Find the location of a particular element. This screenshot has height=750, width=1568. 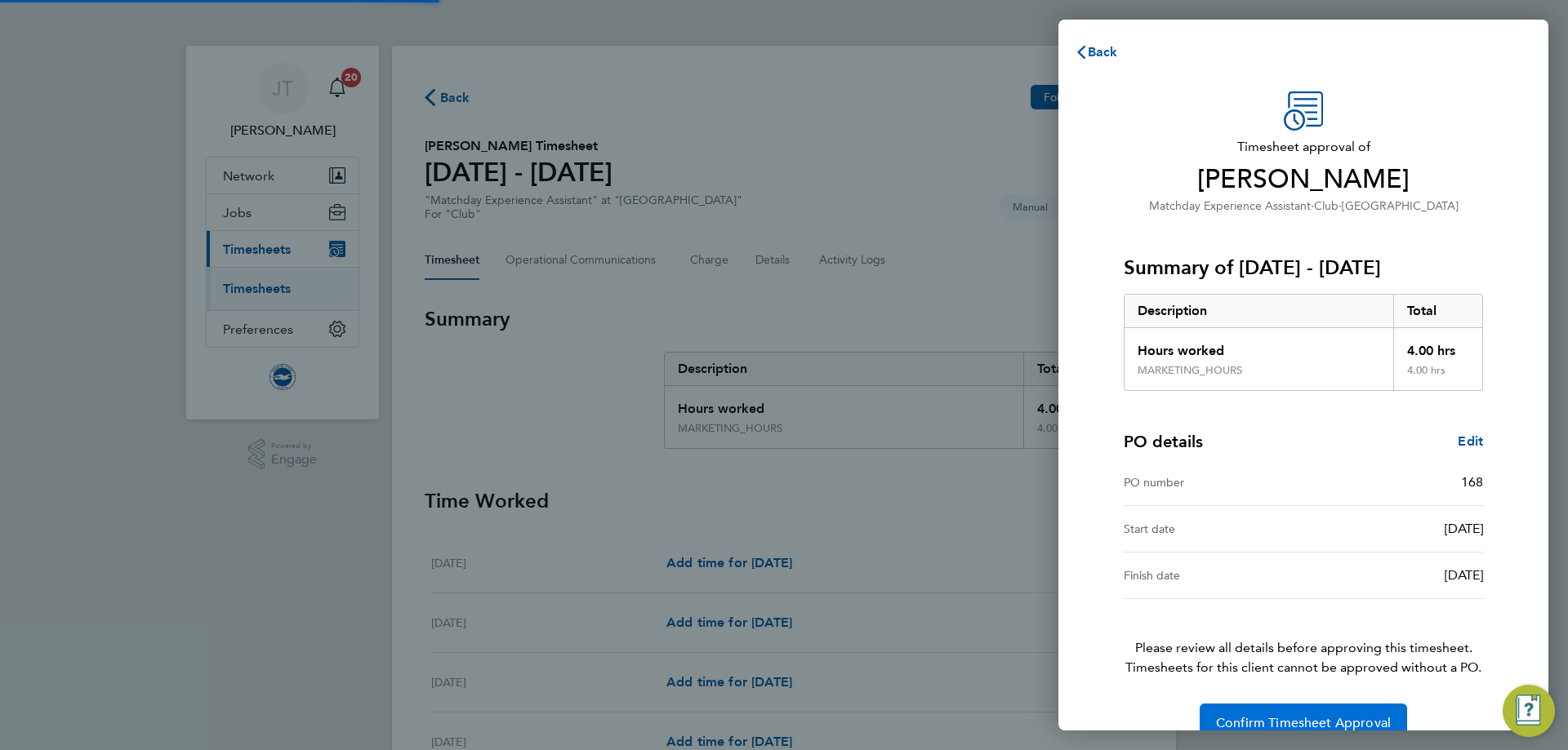

button: Engage Resource Center is located at coordinates (1529, 711).